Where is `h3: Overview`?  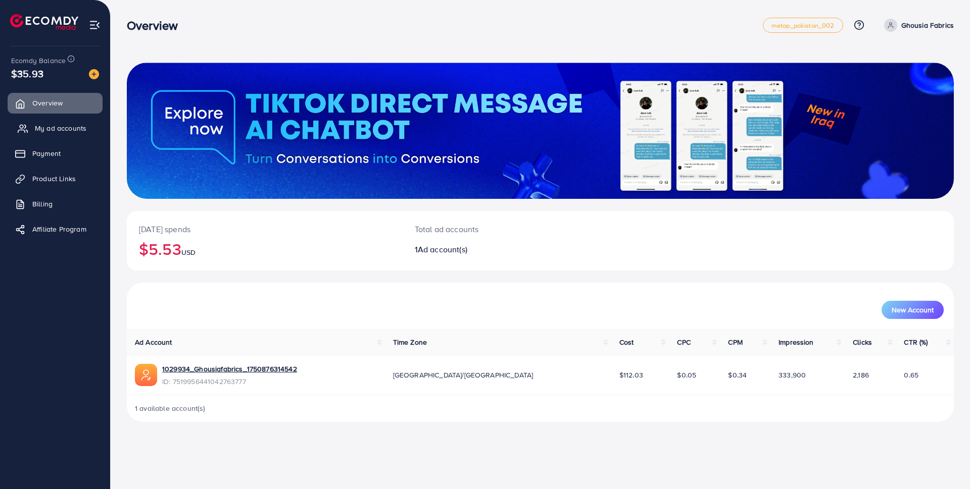 h3: Overview is located at coordinates (156, 25).